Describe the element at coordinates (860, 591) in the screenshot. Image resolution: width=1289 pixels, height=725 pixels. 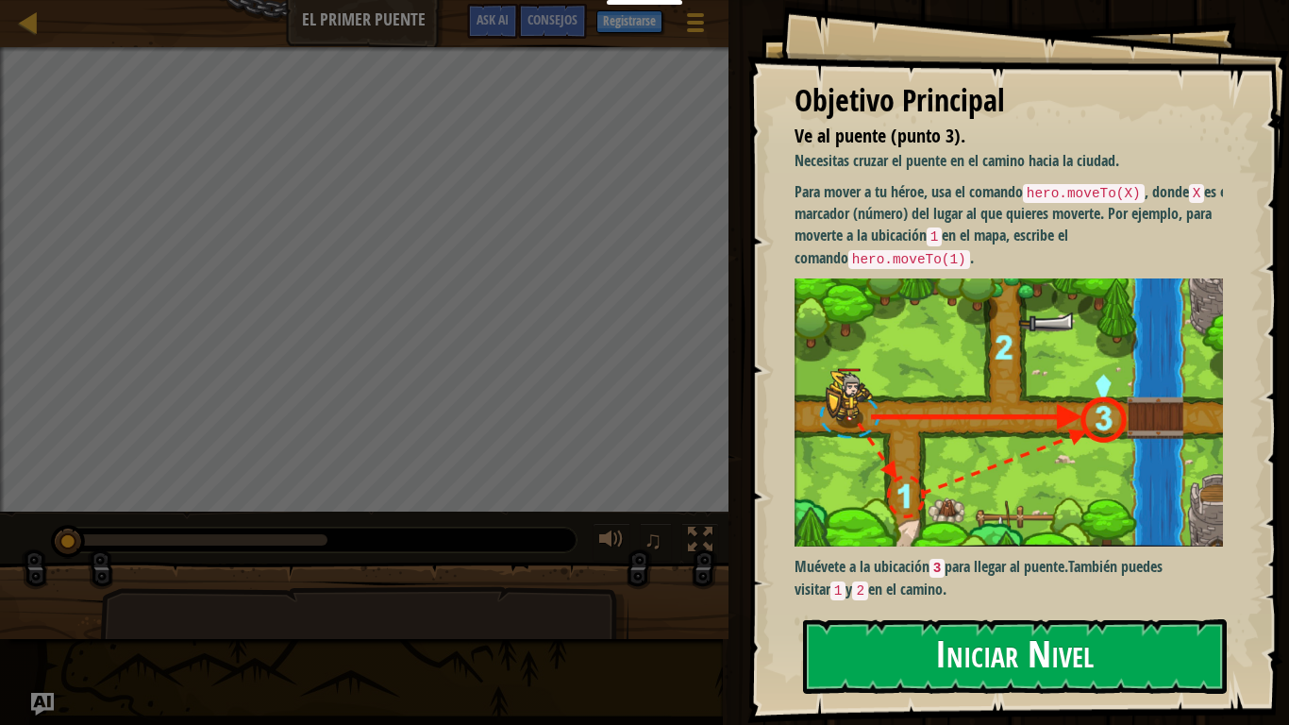
I see `code: 2` at that location.